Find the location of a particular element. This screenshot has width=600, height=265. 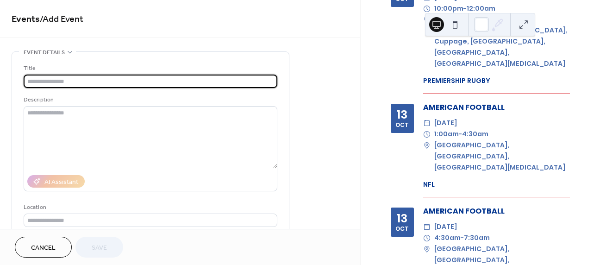

span: 12:00am is located at coordinates (481, 9).